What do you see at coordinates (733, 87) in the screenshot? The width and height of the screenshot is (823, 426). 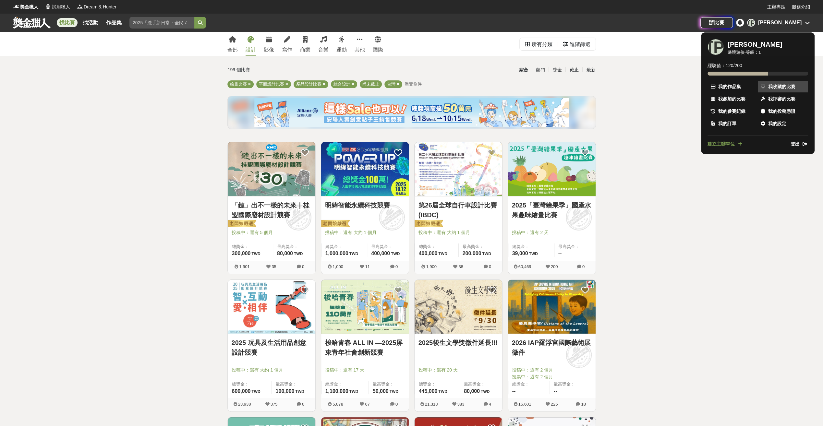 I see `a: 我的作品集` at bounding box center [733, 87].